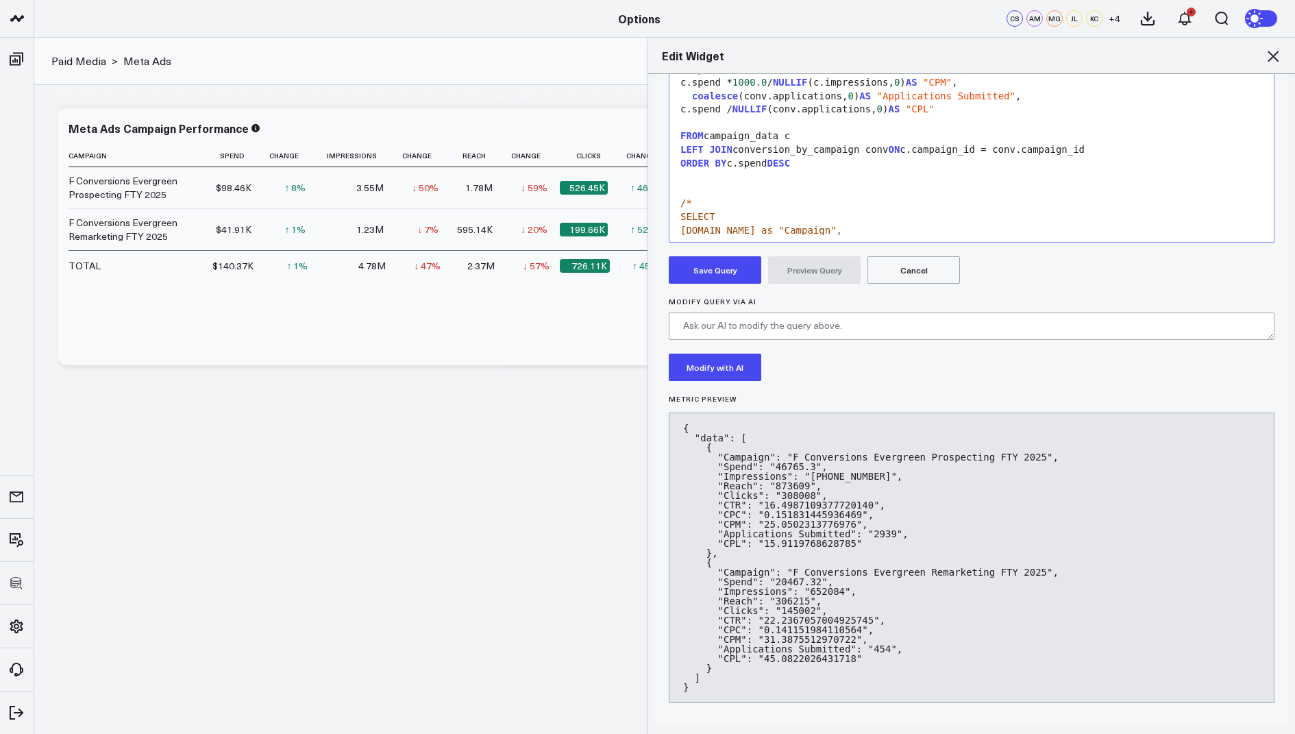 This screenshot has height=734, width=1295. I want to click on div: campaign_data c, so click(971, 136).